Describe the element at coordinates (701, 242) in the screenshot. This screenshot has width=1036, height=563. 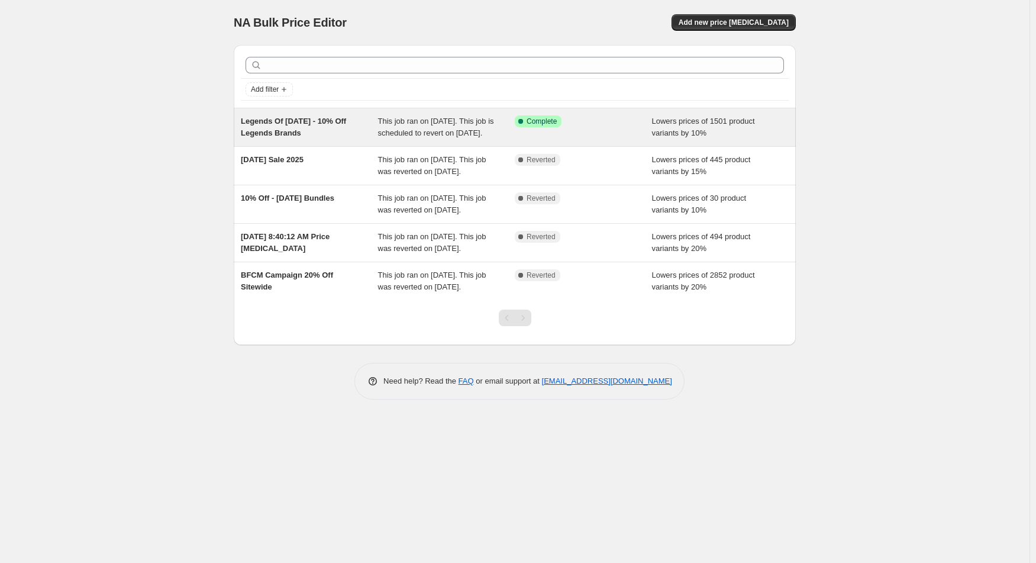
I see `span: Lowers prices of 494 product variants by 20%` at that location.